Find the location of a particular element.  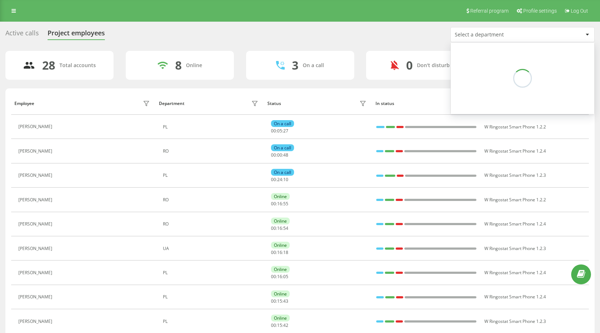

span: 24 is located at coordinates (280, 179).